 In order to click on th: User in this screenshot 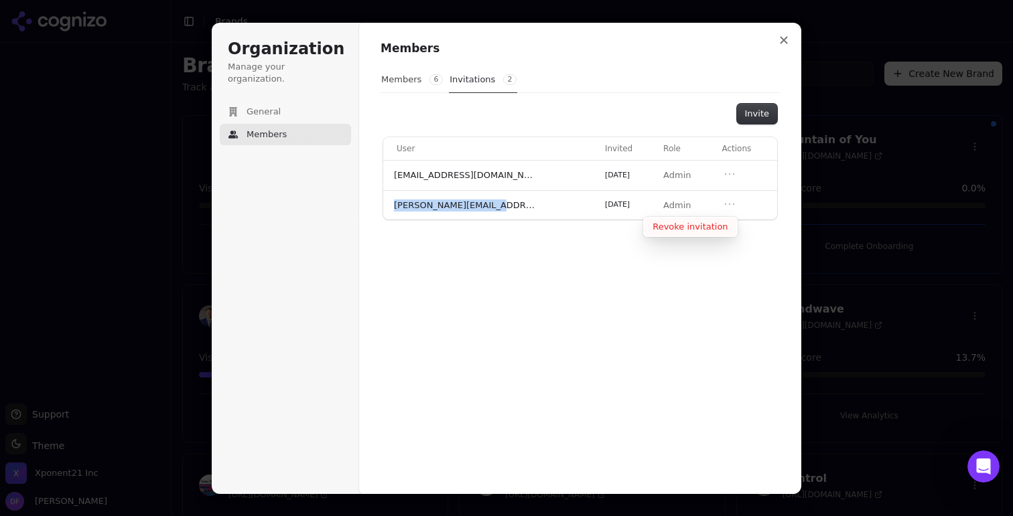, I will do `click(491, 149)`.